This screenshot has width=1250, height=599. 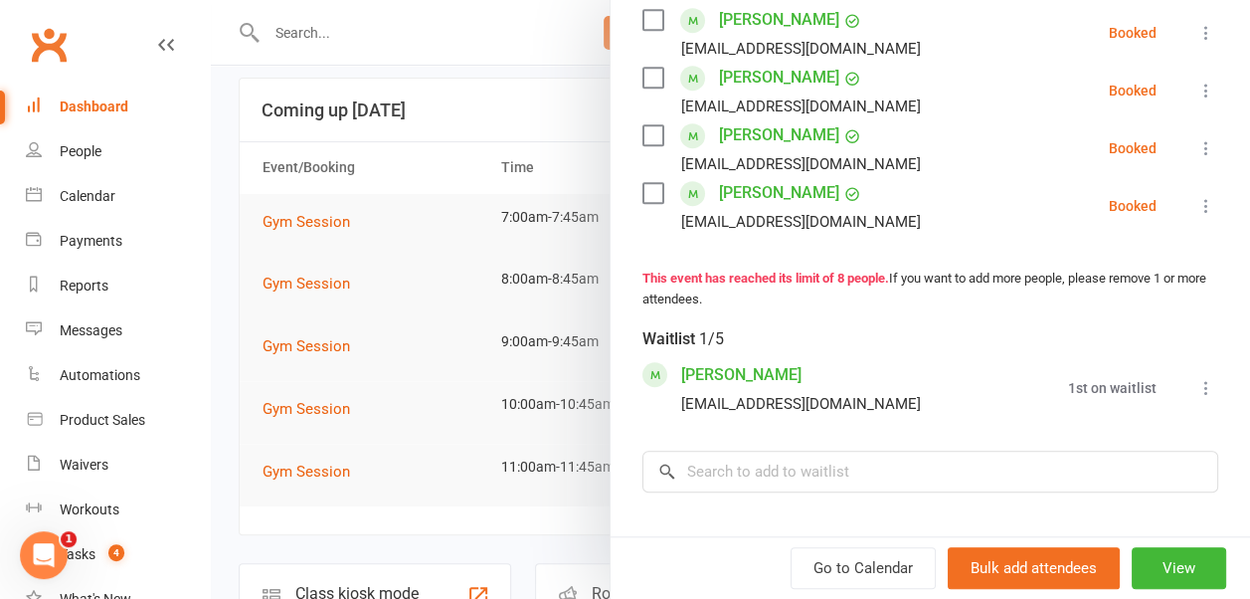 What do you see at coordinates (766, 278) in the screenshot?
I see `strong: This event has reached its limit of 8 people.` at bounding box center [766, 278].